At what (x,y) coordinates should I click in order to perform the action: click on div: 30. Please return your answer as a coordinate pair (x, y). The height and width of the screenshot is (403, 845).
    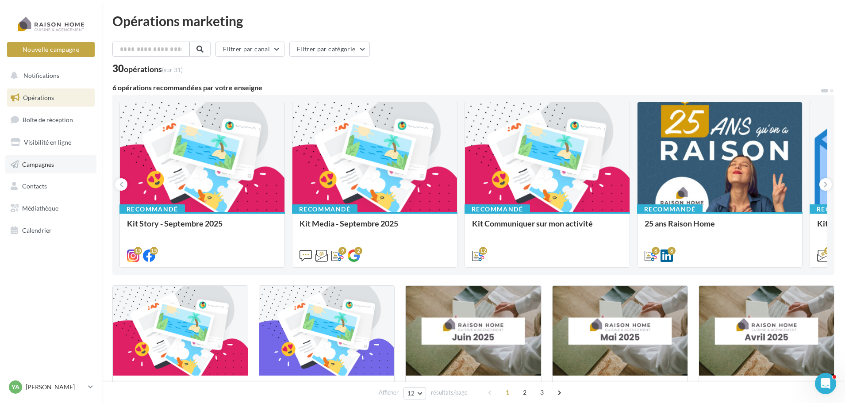
    Looking at the image, I should click on (147, 69).